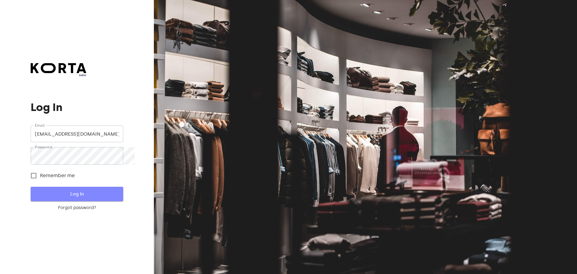 Image resolution: width=577 pixels, height=274 pixels. What do you see at coordinates (58, 70) in the screenshot?
I see `a: beta` at bounding box center [58, 70].